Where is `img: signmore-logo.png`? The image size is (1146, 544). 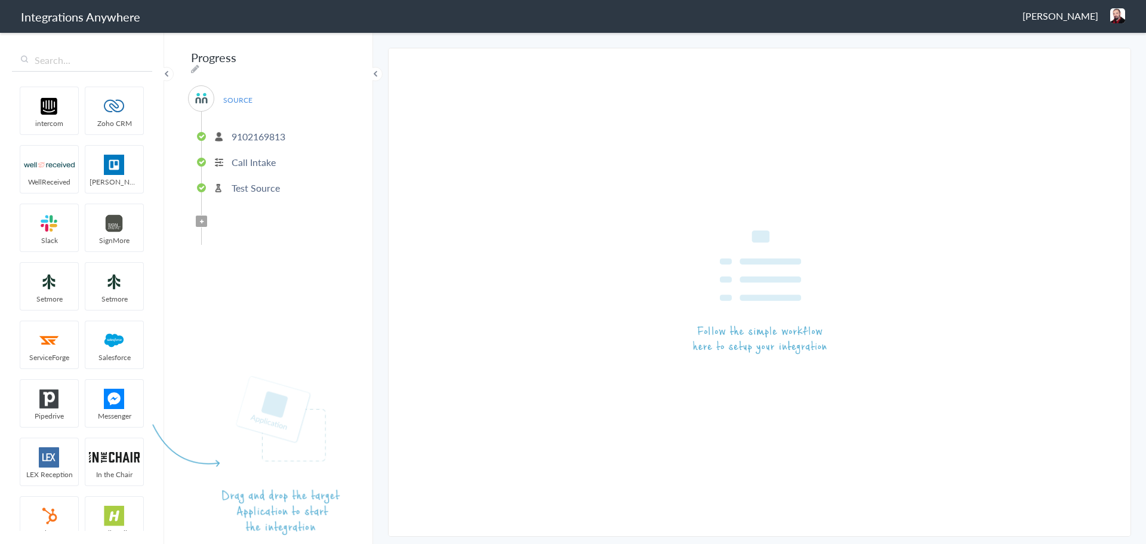
img: signmore-logo.png is located at coordinates (114, 223).